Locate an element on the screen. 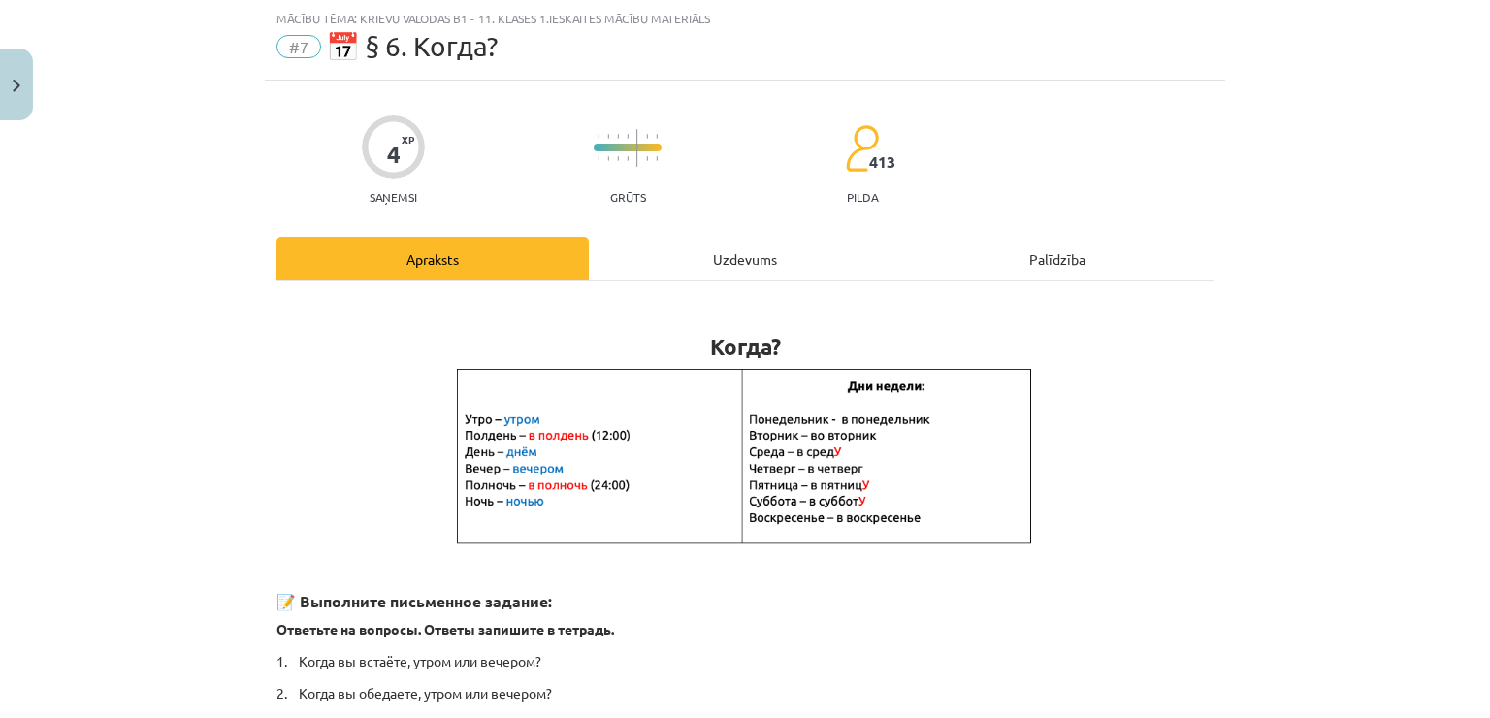 Image resolution: width=1490 pixels, height=718 pixels. p: pilda is located at coordinates (862, 197).